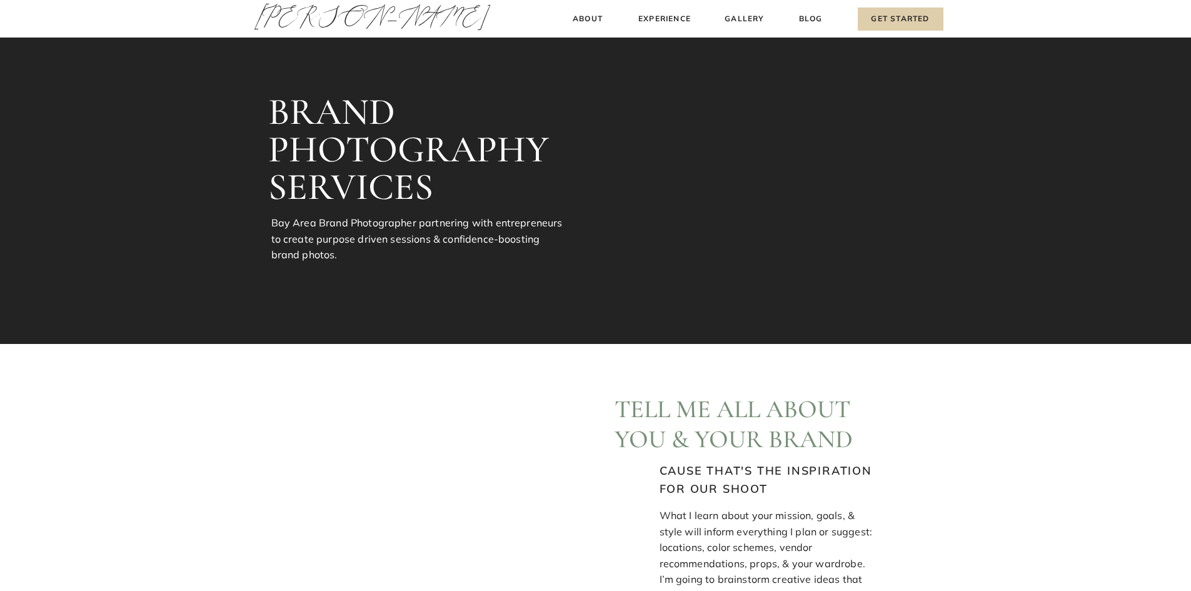  I want to click on h3: Experience, so click(665, 19).